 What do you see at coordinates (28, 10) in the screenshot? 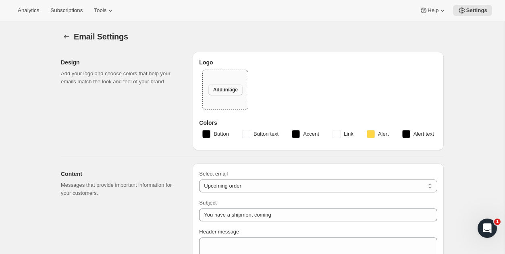
I see `button: Analytics` at bounding box center [28, 10].